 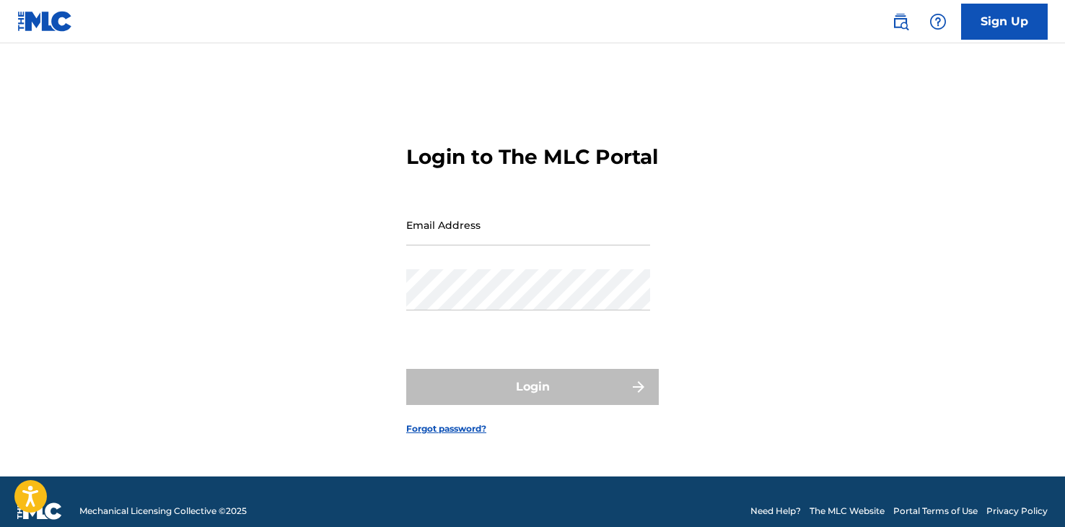 I want to click on img: help, so click(x=938, y=22).